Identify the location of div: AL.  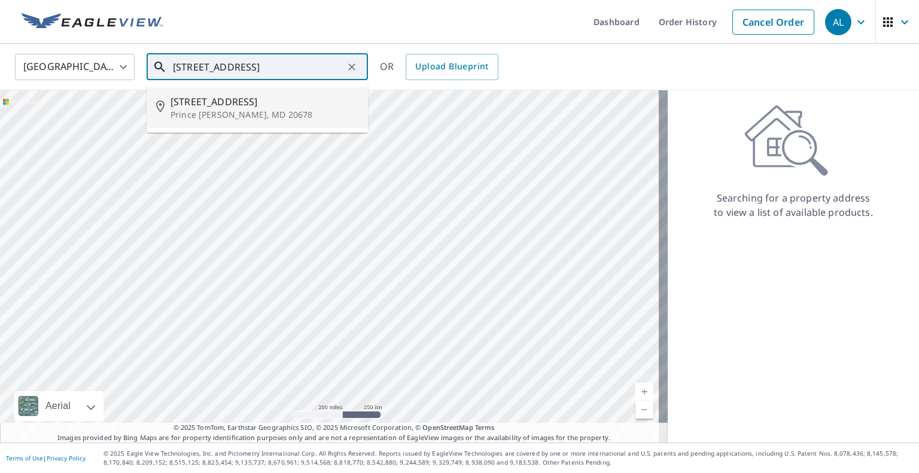
(839, 22).